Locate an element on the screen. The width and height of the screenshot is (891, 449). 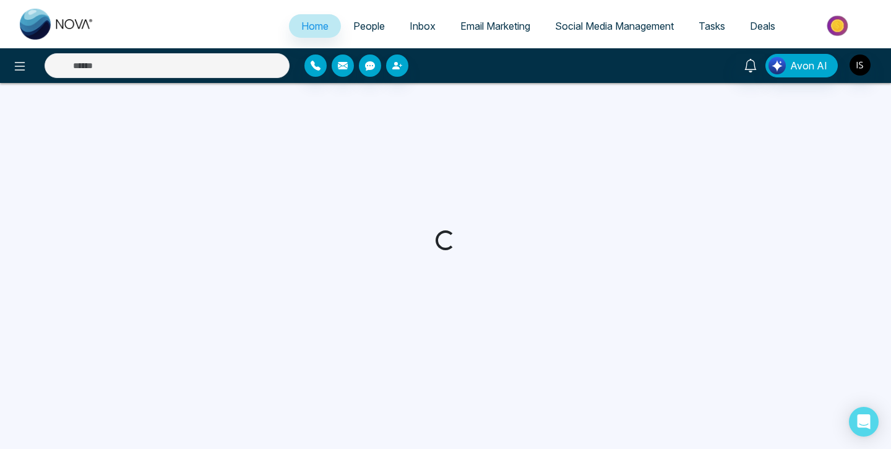
img: Market-place.gif is located at coordinates (838, 25).